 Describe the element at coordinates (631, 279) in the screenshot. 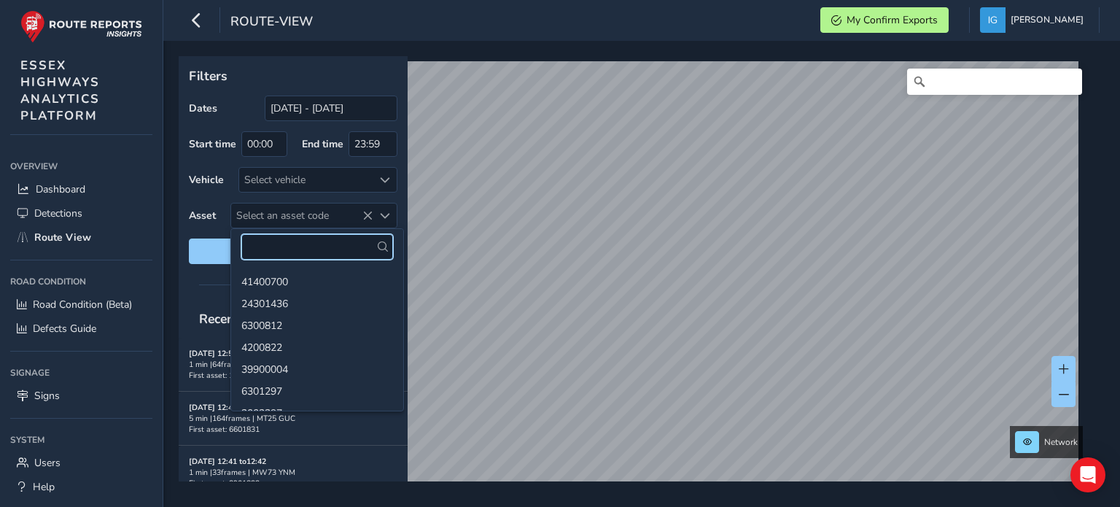

I see `canvas: Map` at that location.